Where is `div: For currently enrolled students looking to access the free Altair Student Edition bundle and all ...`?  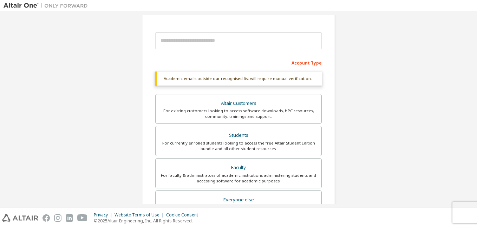
div: For currently enrolled students looking to access the free Altair Student Edition bundle and all ... is located at coordinates (238, 146).